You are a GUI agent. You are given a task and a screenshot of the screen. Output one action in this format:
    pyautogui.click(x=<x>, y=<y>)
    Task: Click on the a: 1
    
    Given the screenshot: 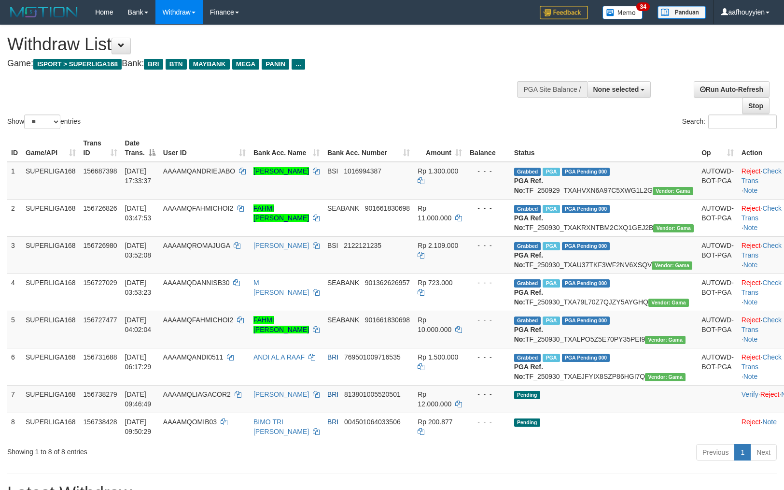 What is the action you would take?
    pyautogui.click(x=743, y=452)
    